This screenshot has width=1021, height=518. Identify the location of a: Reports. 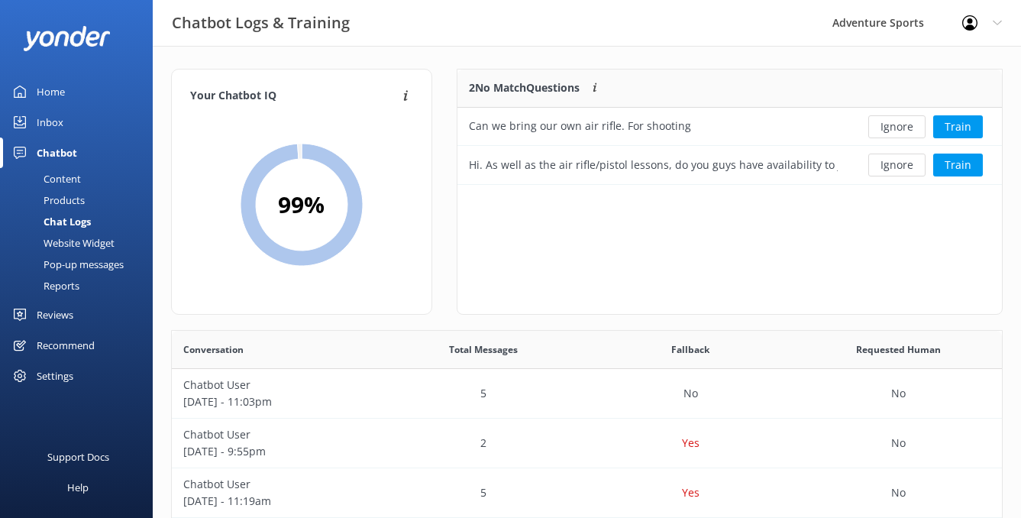
(81, 286).